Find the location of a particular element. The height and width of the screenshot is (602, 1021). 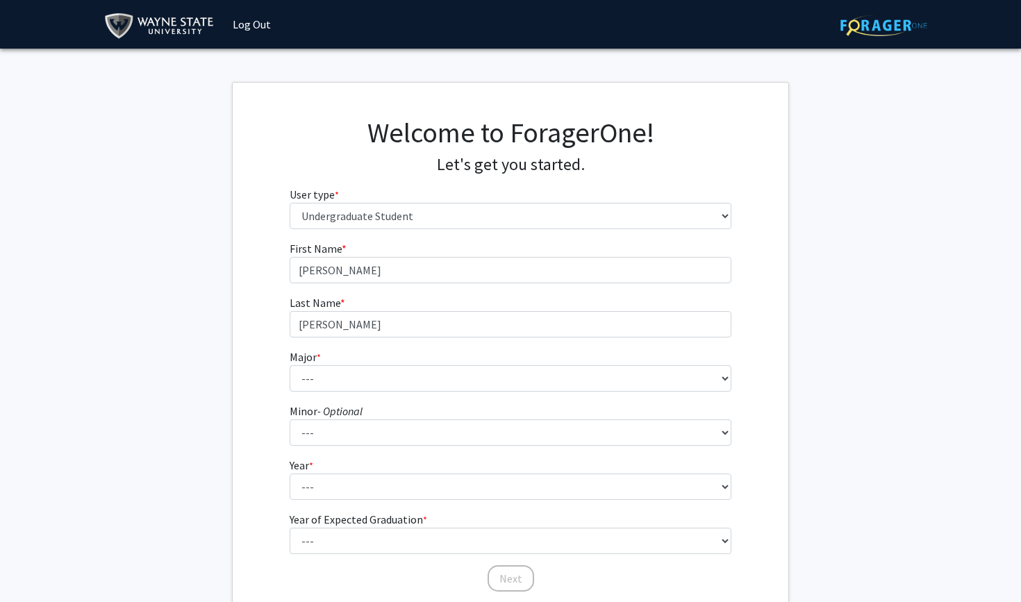

button: Next is located at coordinates (510, 578).